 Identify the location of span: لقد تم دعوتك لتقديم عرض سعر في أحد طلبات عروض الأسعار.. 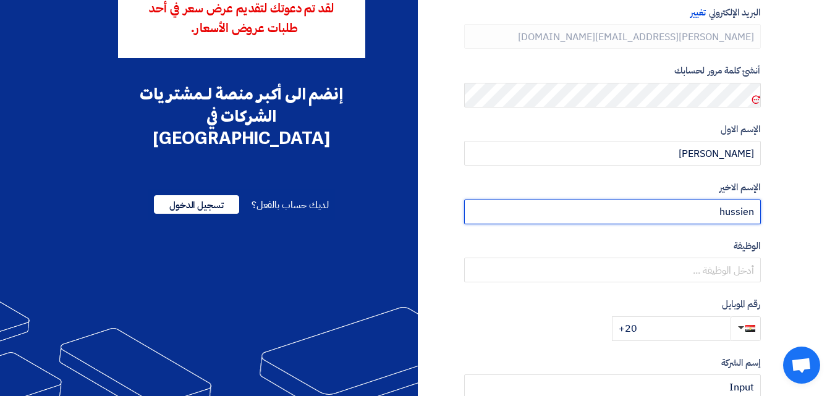
(241, 19).